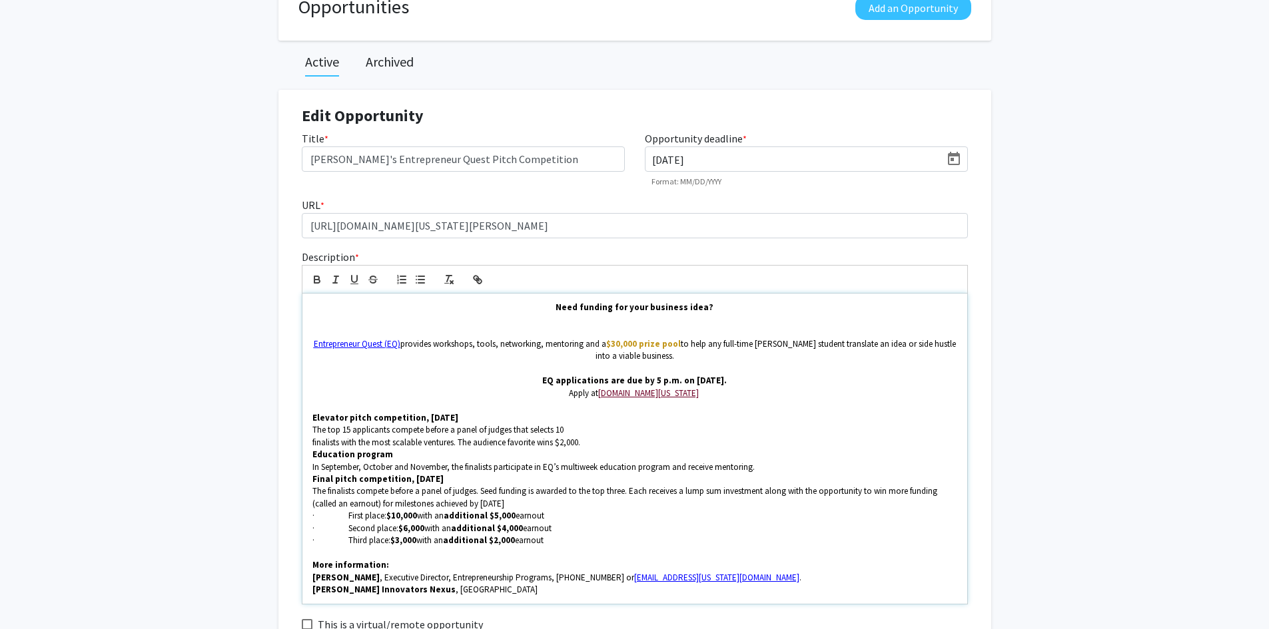  Describe the element at coordinates (362, 115) in the screenshot. I see `strong: Edit Opportunity` at that location.